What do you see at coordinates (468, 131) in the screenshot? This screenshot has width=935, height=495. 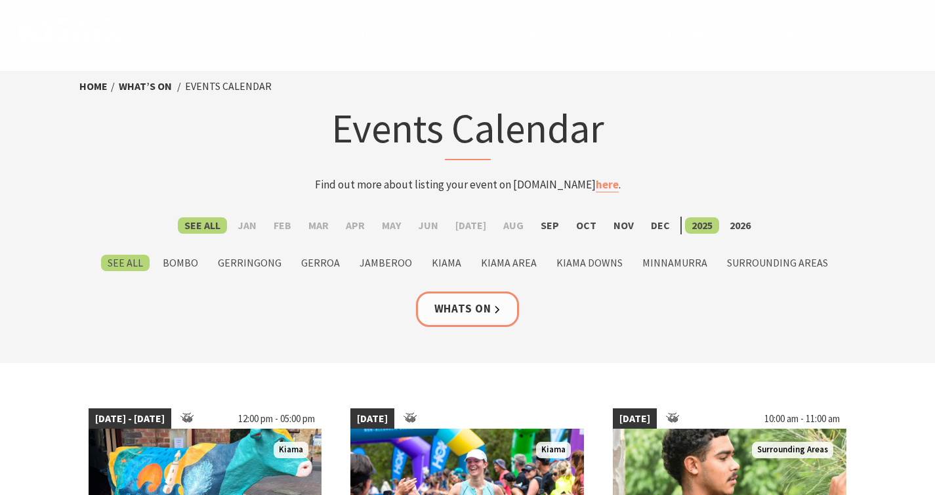 I see `h1: Events Calendar` at bounding box center [468, 131].